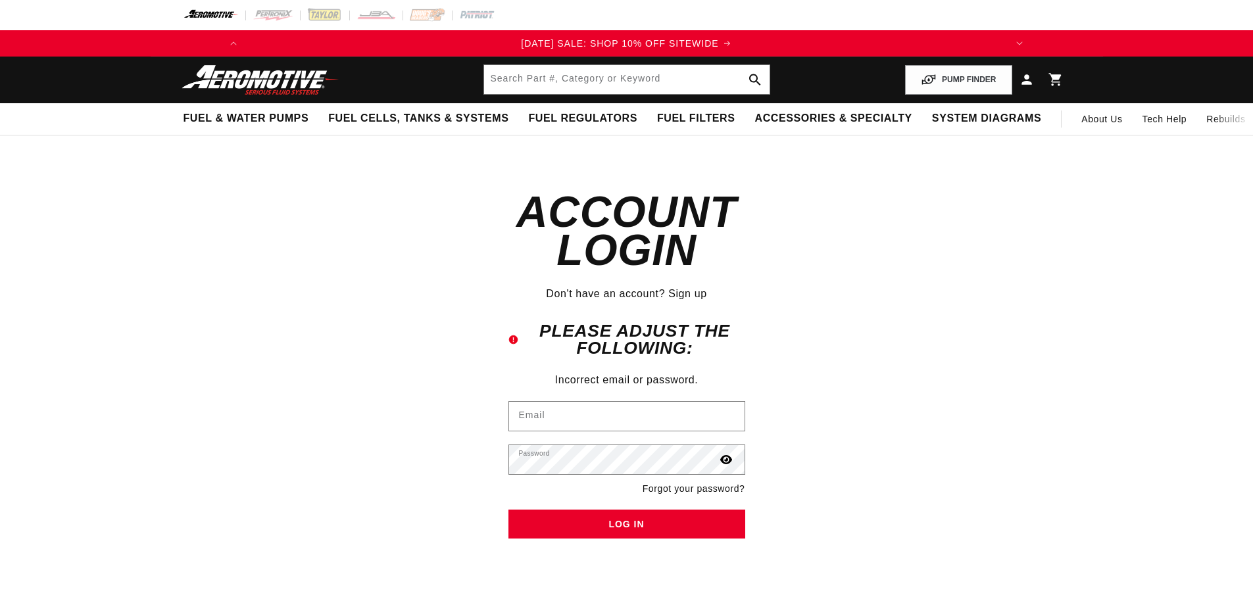 This screenshot has width=1253, height=599. I want to click on slideshow-component: Translation missing: en.sections.announcements.announcement_bar, so click(627, 43).